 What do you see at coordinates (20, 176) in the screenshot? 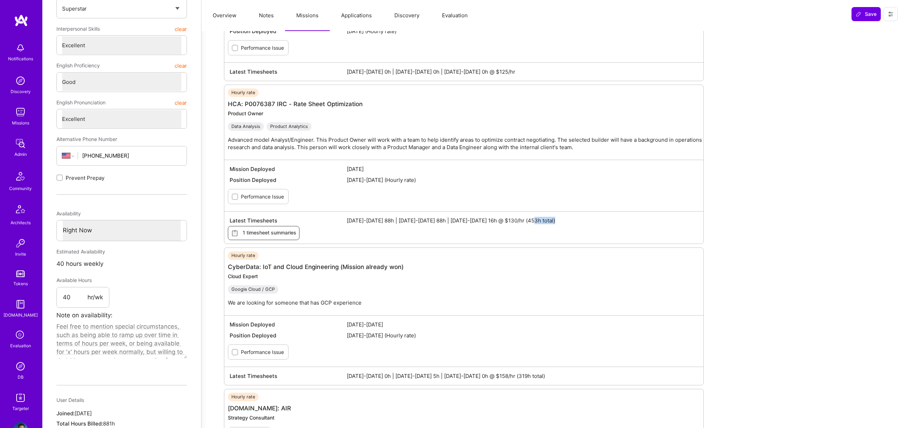
I see `img: Community` at bounding box center [20, 176].